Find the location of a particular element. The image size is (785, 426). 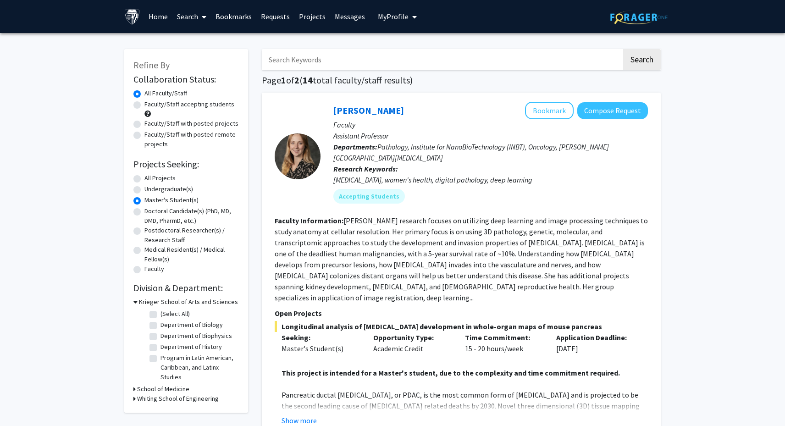

label: Program in Latin American, Caribbean, and Latinx Studies is located at coordinates (198, 367).